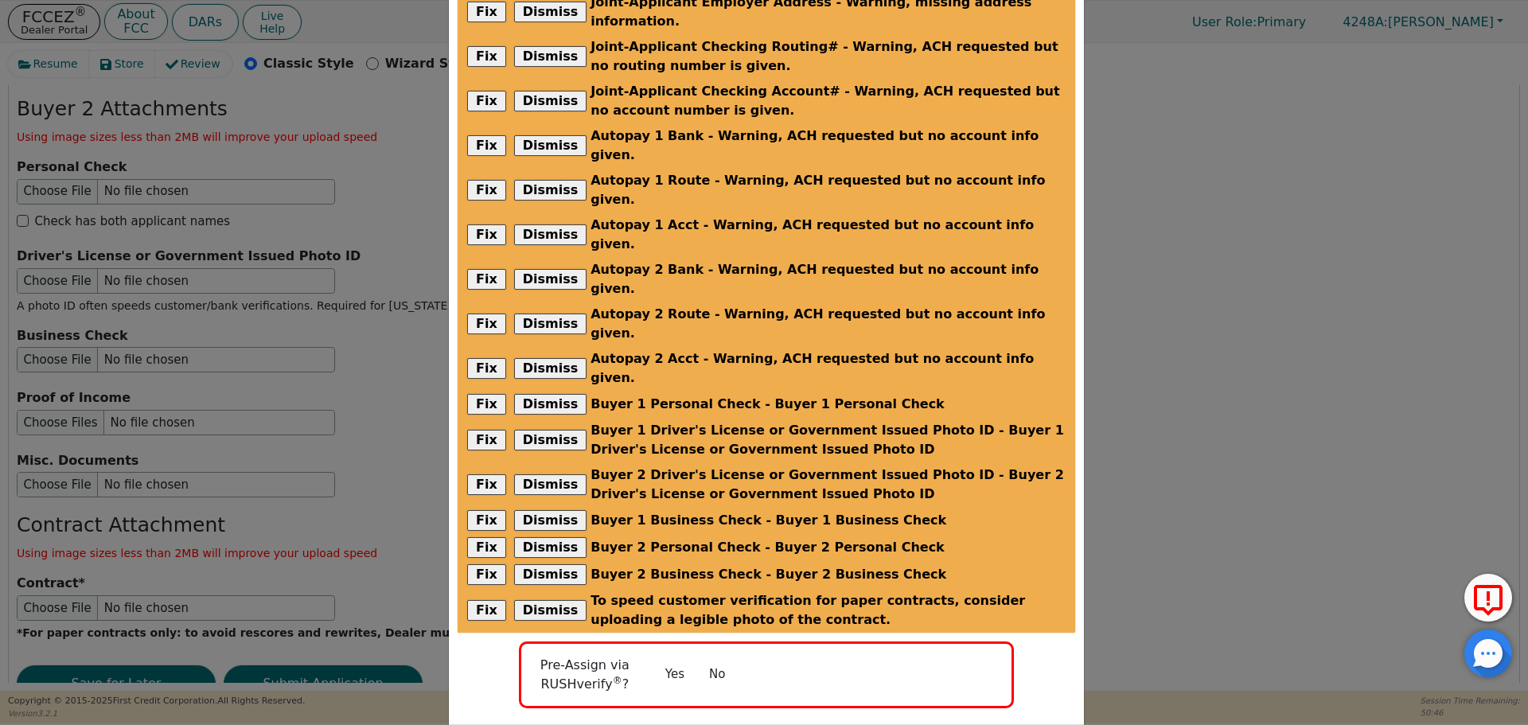 The image size is (1528, 725). Describe the element at coordinates (1489, 598) in the screenshot. I see `button: Report Error to FCC` at that location.